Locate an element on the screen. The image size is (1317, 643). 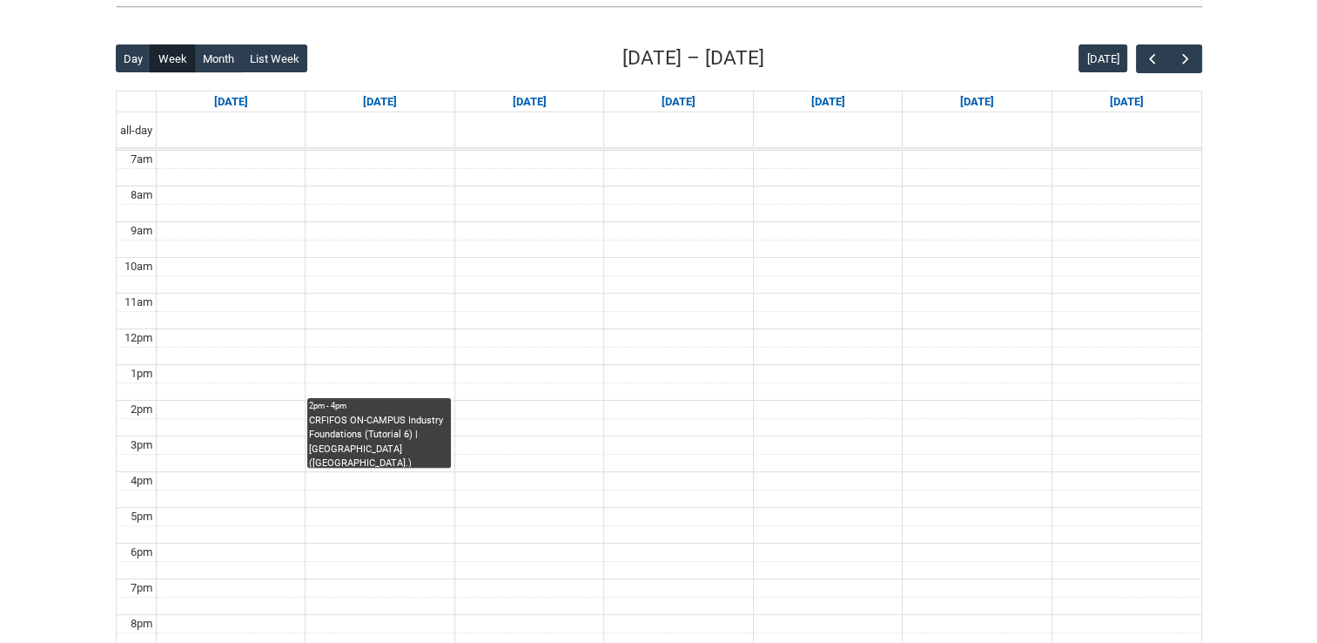
div: 2pm - 4pm is located at coordinates (379, 406).